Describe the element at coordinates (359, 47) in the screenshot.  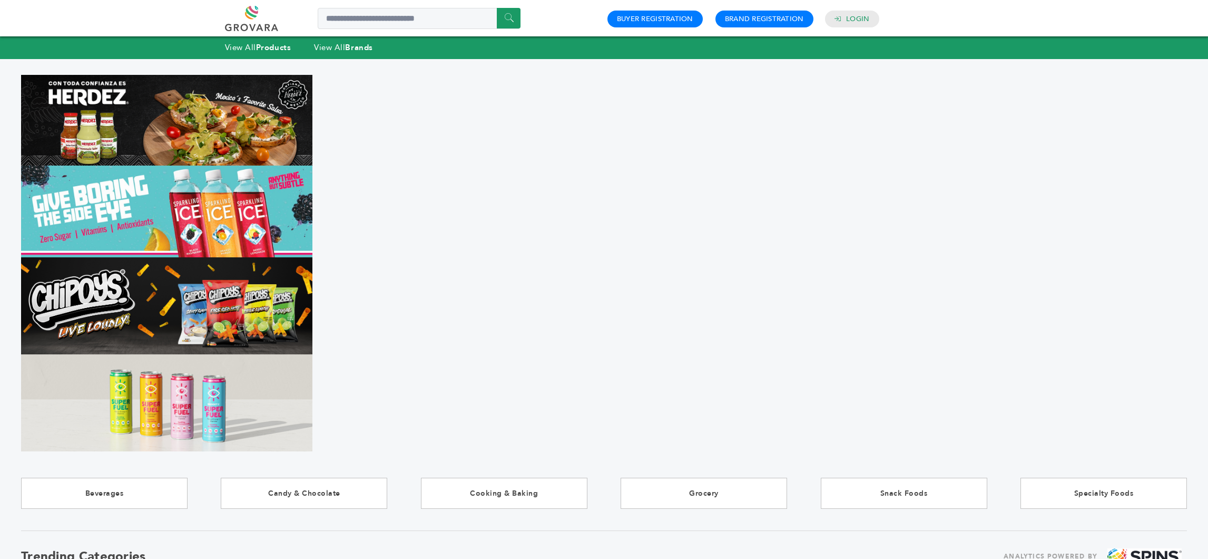
I see `strong: Brands` at that location.